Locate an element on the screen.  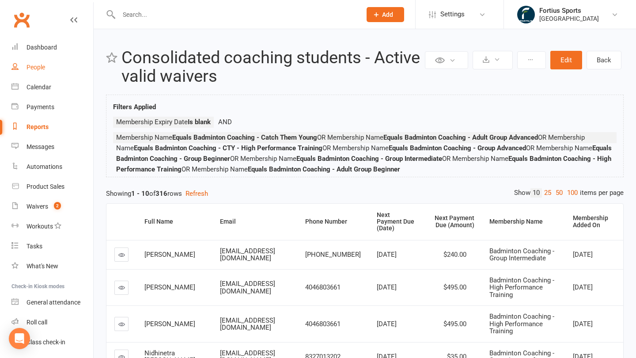
div: Dashboard is located at coordinates (42, 47).